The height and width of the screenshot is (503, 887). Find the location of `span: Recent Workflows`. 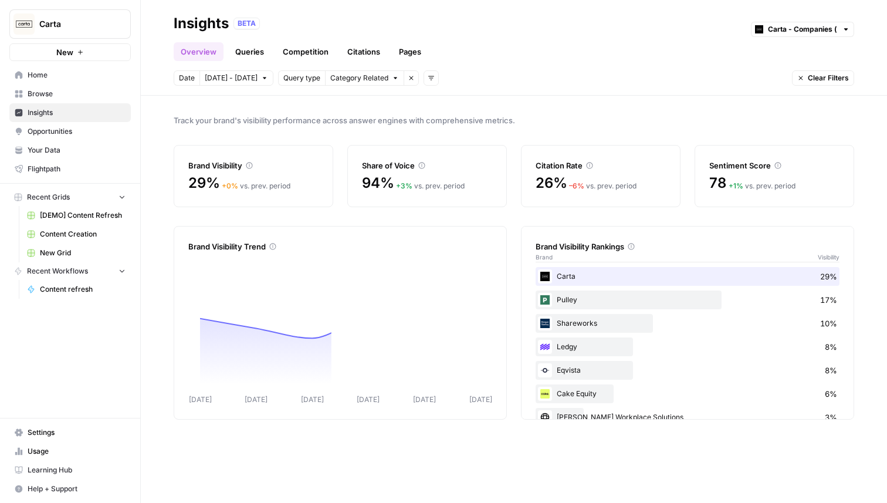

span: Recent Workflows is located at coordinates (58, 271).